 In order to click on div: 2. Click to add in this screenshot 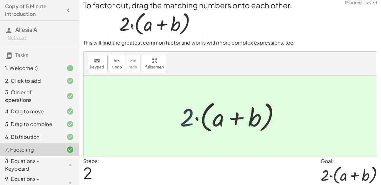, I will do `click(31, 81)`.